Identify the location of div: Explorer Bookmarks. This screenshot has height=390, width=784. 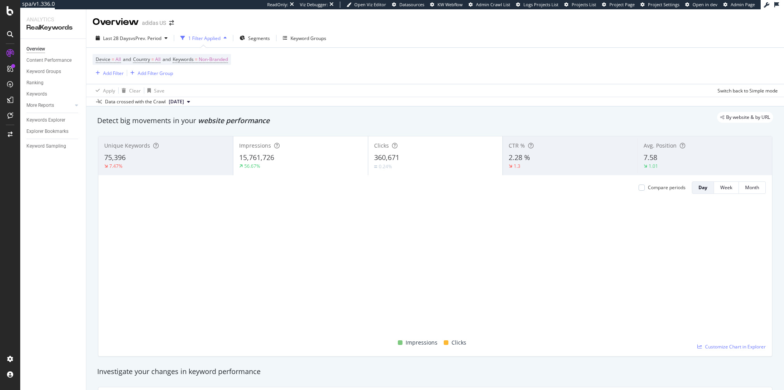
(47, 131).